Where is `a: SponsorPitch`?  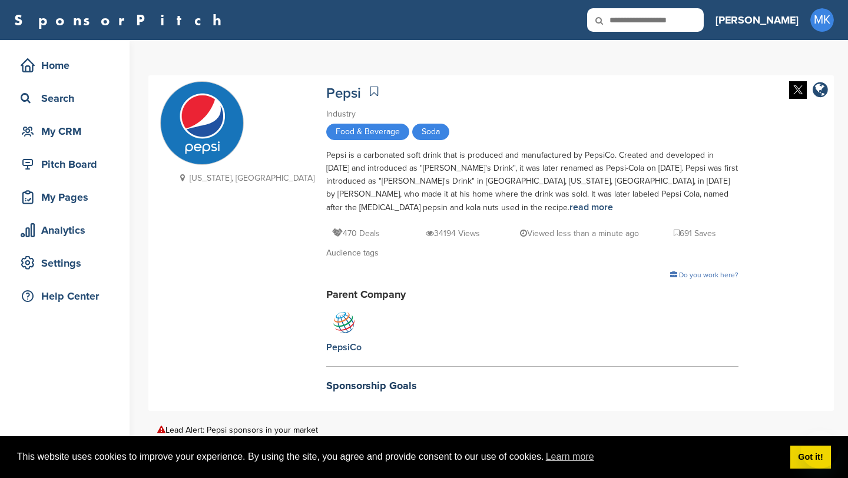
a: SponsorPitch is located at coordinates (121, 20).